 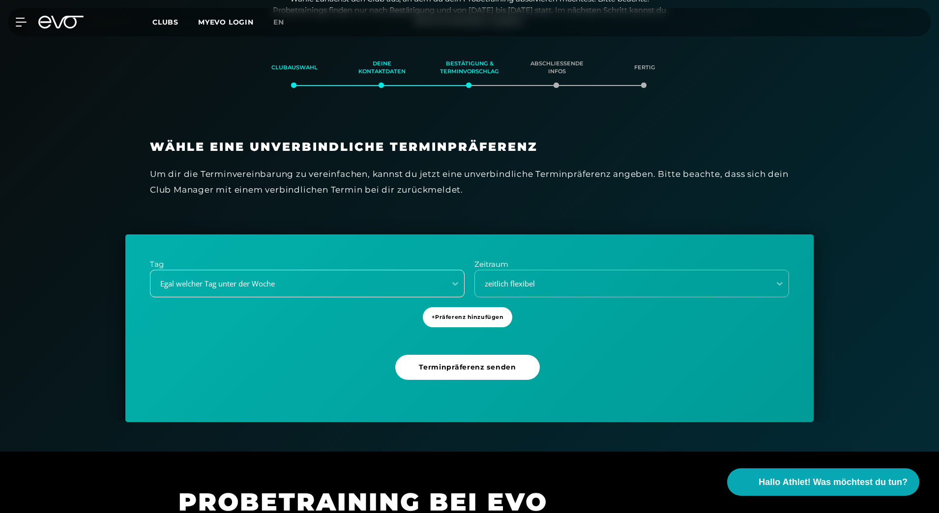 What do you see at coordinates (619, 284) in the screenshot?
I see `div: zeitlich flexibel` at bounding box center [619, 284].